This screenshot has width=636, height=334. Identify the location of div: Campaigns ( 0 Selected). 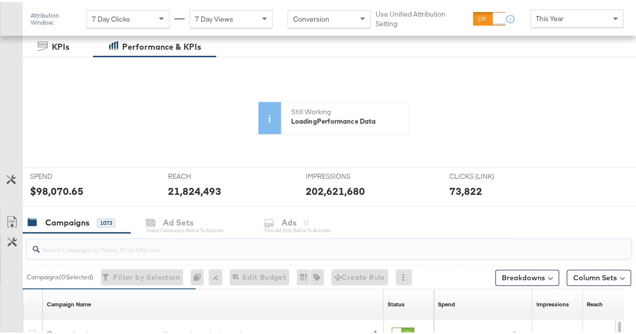
(60, 276).